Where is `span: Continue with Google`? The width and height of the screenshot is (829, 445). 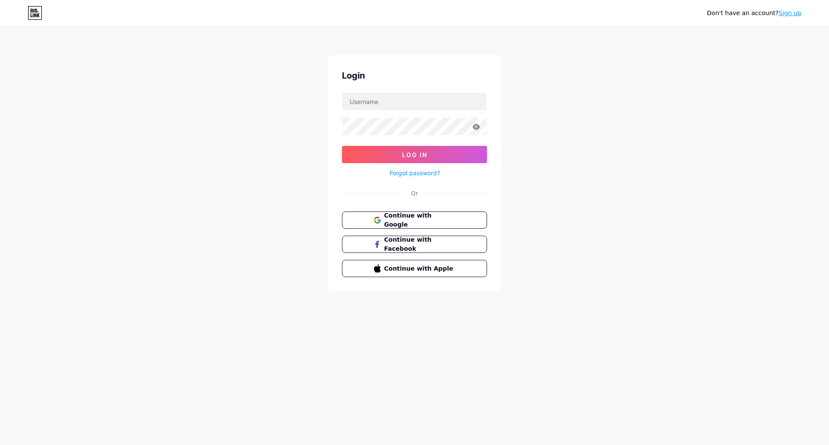
span: Continue with Google is located at coordinates (420, 220).